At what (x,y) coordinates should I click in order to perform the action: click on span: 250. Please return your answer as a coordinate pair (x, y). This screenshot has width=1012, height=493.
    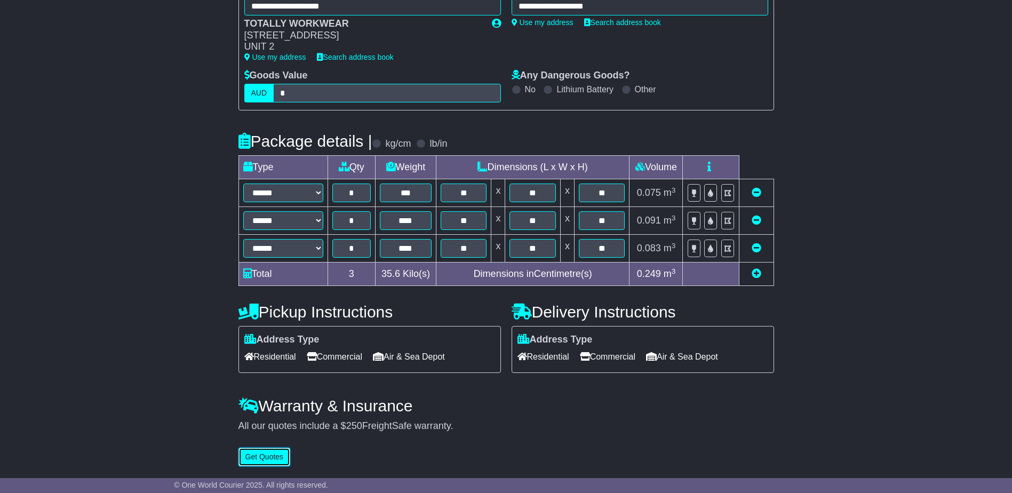
    Looking at the image, I should click on (354, 426).